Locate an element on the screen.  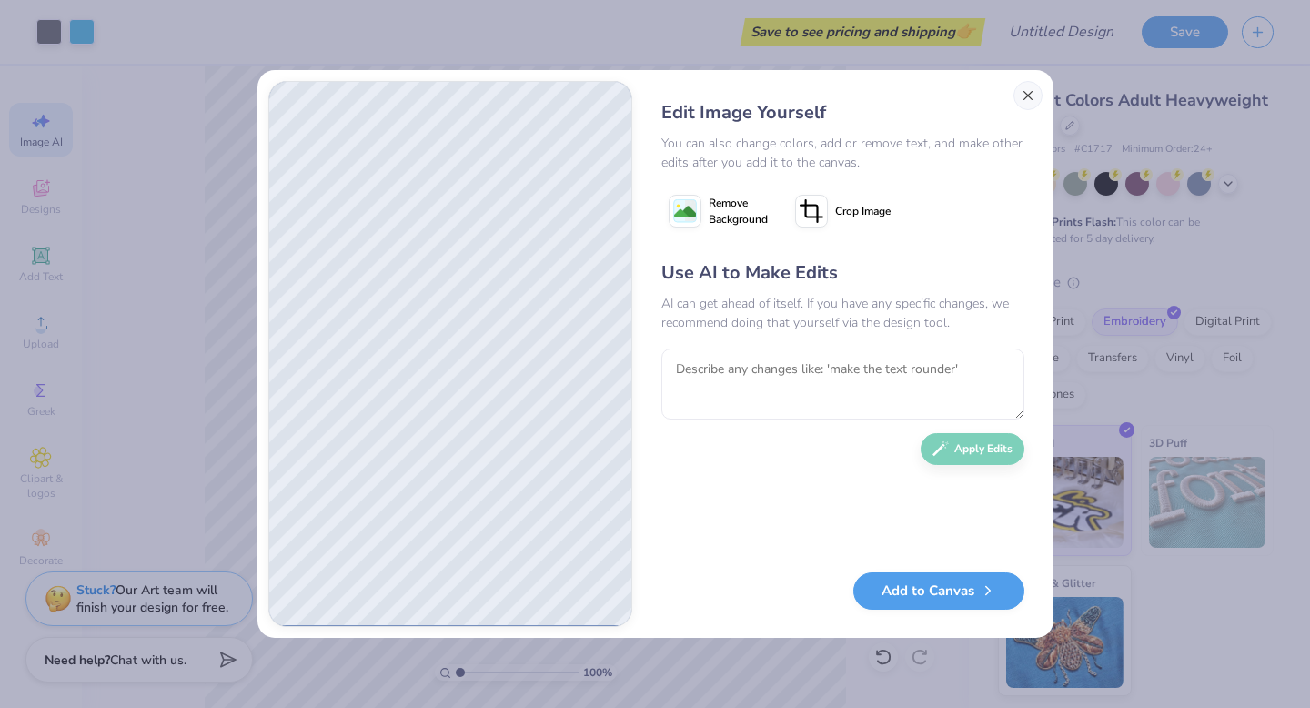
div: AI can get ahead of itself. If you have any specific changes, we recommend doing that yourself vi... is located at coordinates (842, 313).